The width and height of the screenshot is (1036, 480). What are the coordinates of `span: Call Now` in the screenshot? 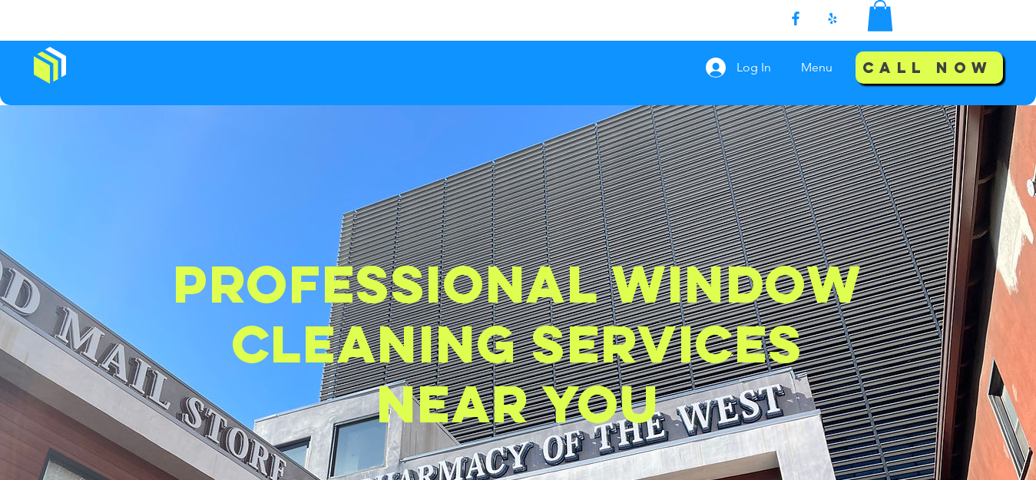 It's located at (927, 68).